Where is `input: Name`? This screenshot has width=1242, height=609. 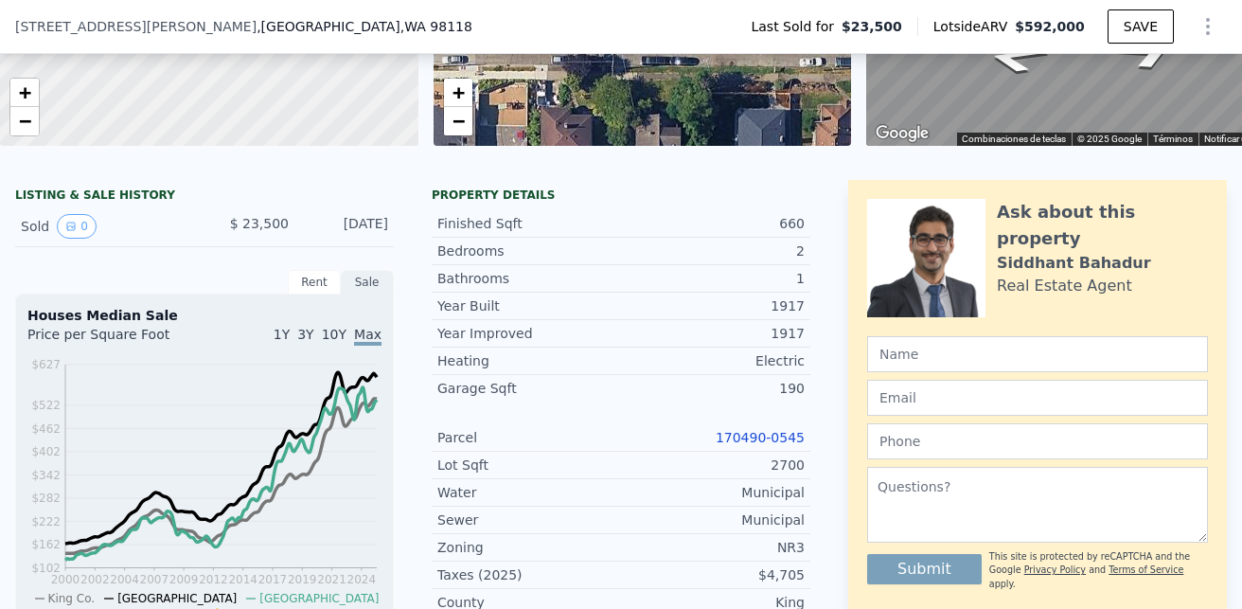 input: Name is located at coordinates (1037, 354).